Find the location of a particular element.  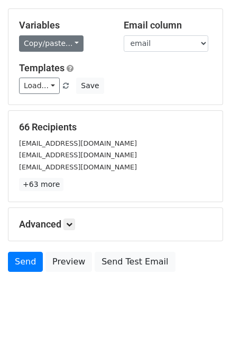

button: Save is located at coordinates (90, 86).